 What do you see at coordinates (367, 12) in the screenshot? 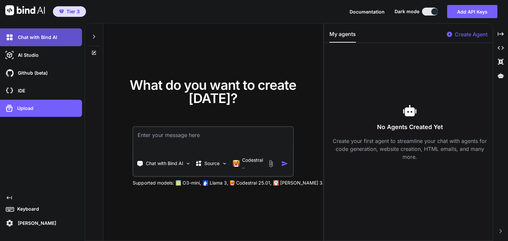
I see `button: Documentation` at bounding box center [367, 12].